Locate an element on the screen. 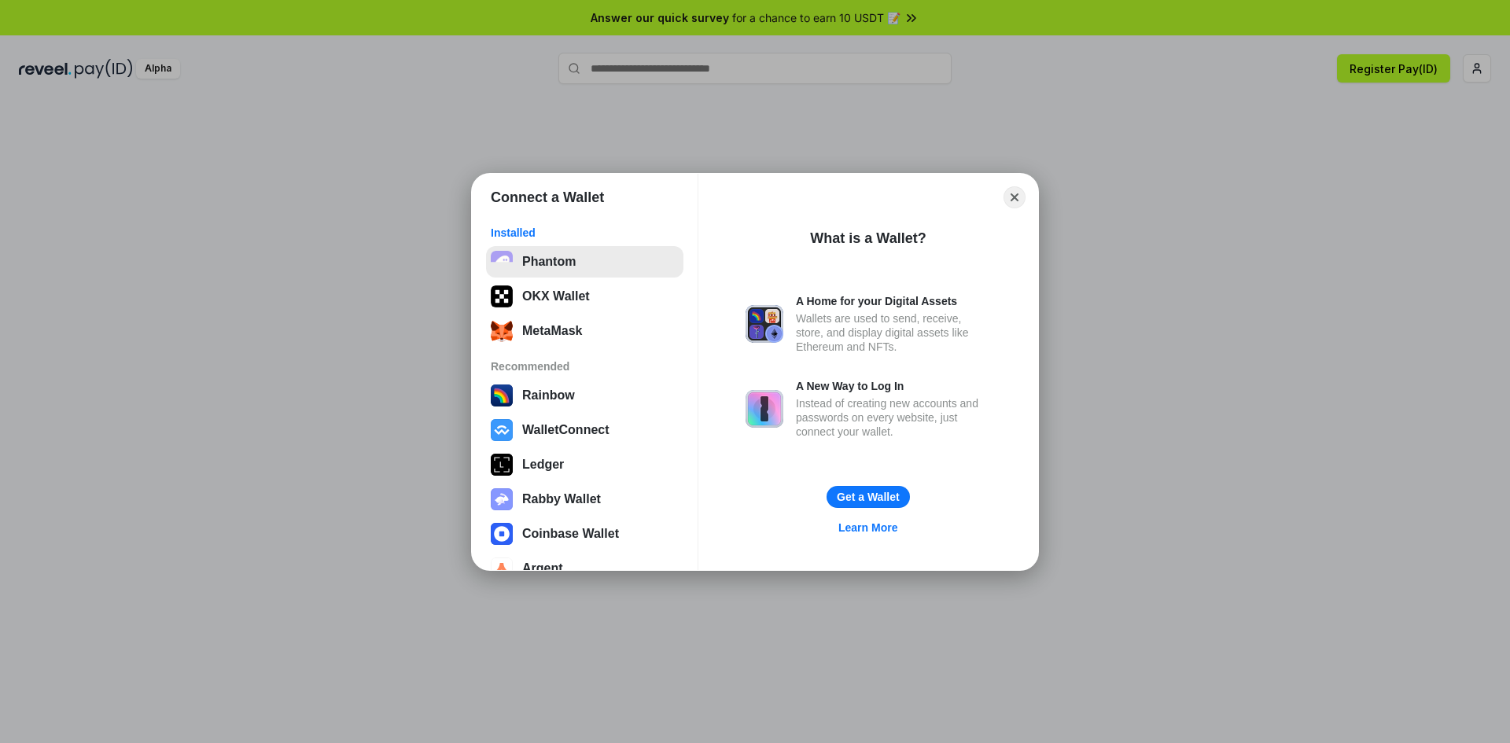  div: Coinbase Wallet is located at coordinates (570, 534).